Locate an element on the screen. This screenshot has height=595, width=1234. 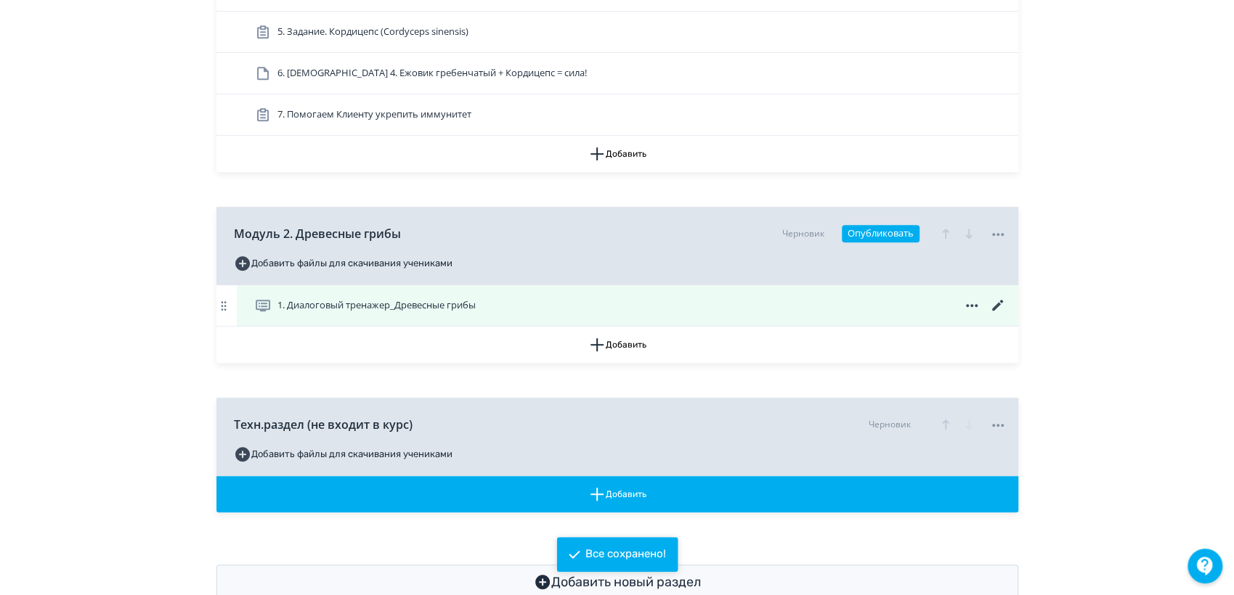
div: 5. Задание. Кордицепс (Cordyceps sinensis) is located at coordinates (617, 32).